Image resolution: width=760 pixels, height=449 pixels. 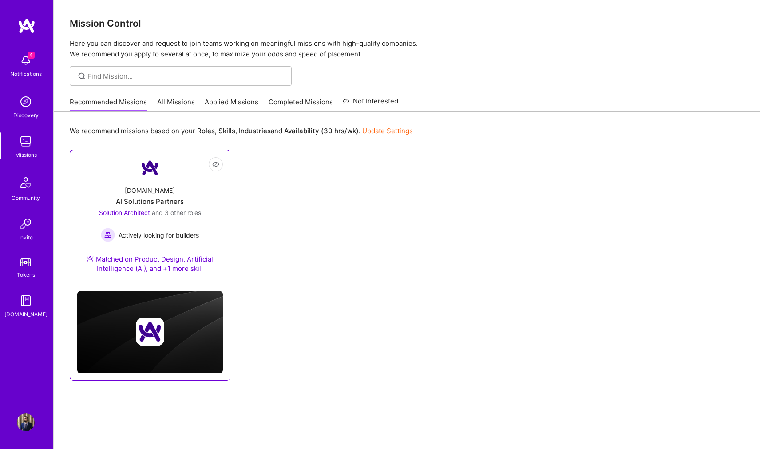 I want to click on a: Completed Missions, so click(x=301, y=104).